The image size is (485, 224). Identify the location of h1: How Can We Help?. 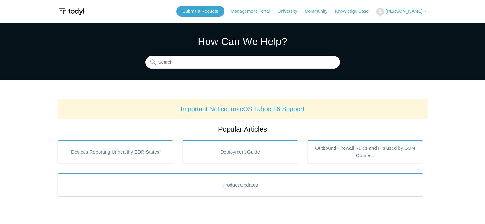
(243, 41).